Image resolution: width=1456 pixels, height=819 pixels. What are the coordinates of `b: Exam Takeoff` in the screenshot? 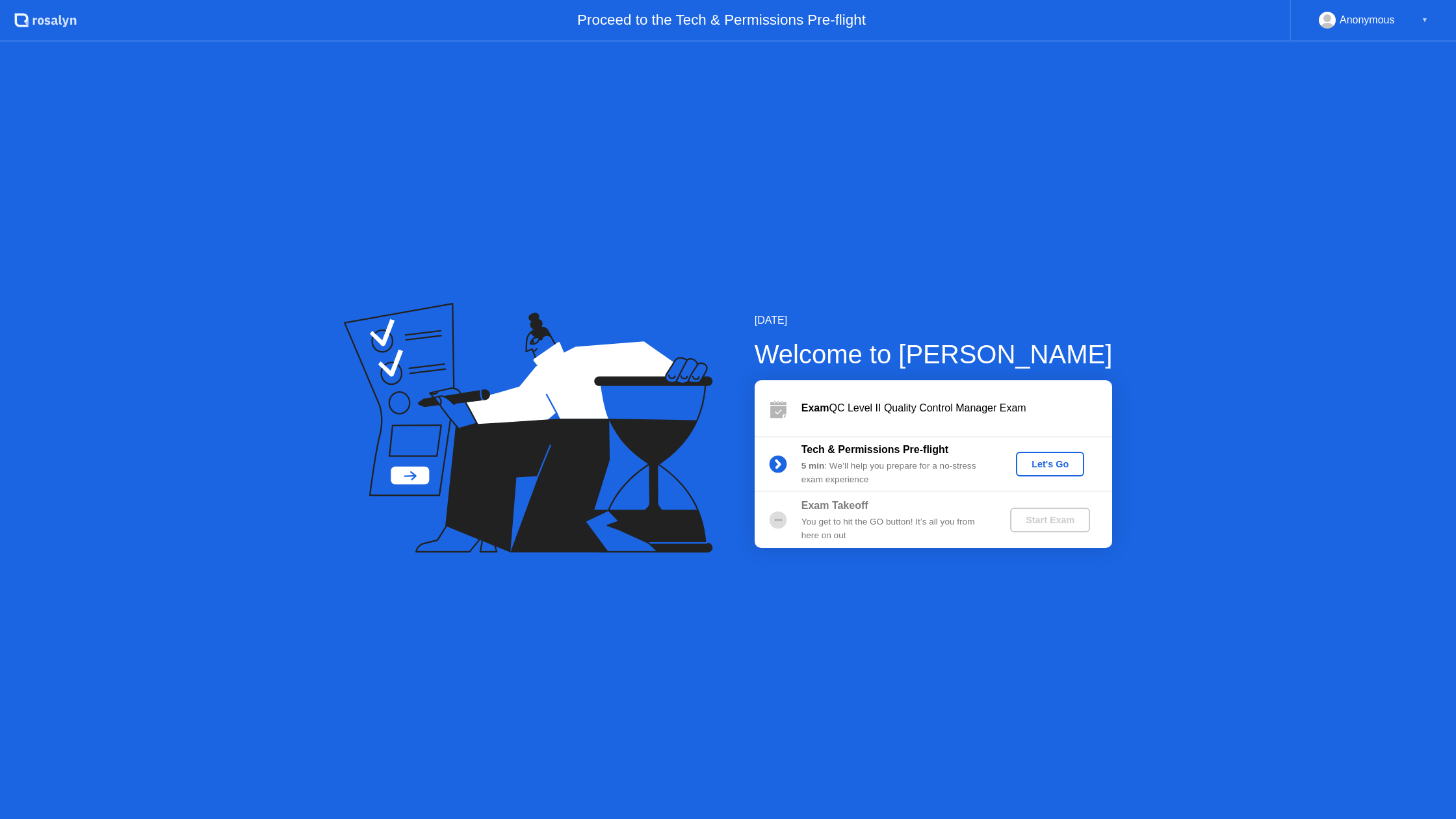 It's located at (835, 505).